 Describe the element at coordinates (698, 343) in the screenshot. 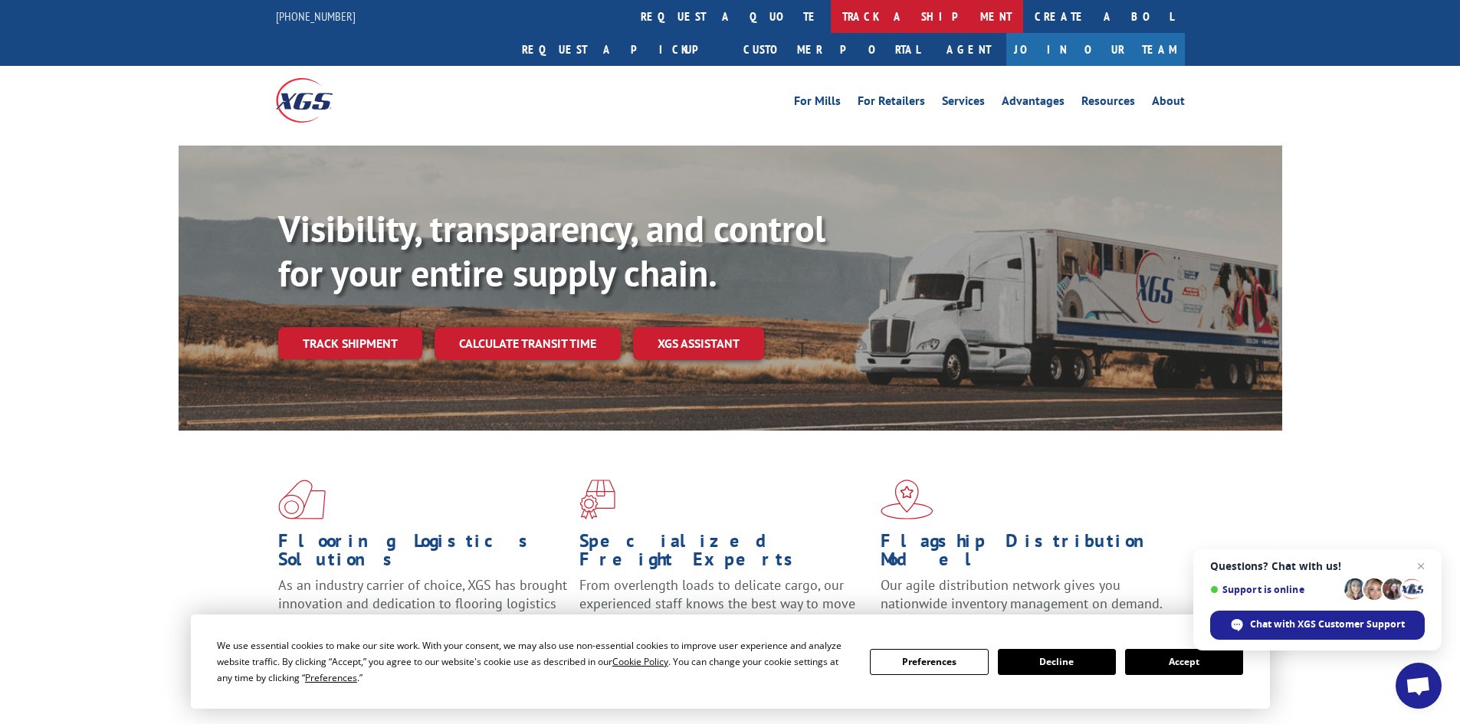

I see `a: XGS ASSISTANT` at that location.